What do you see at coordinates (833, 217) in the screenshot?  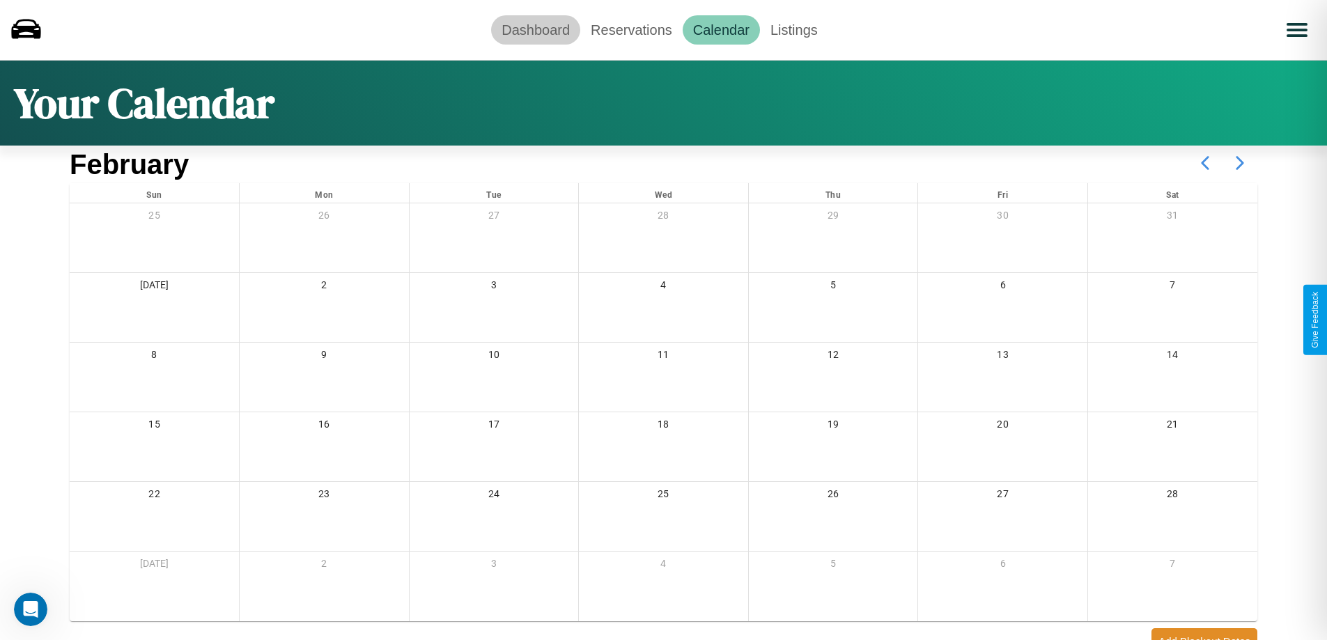 I see `div: 29` at bounding box center [833, 217].